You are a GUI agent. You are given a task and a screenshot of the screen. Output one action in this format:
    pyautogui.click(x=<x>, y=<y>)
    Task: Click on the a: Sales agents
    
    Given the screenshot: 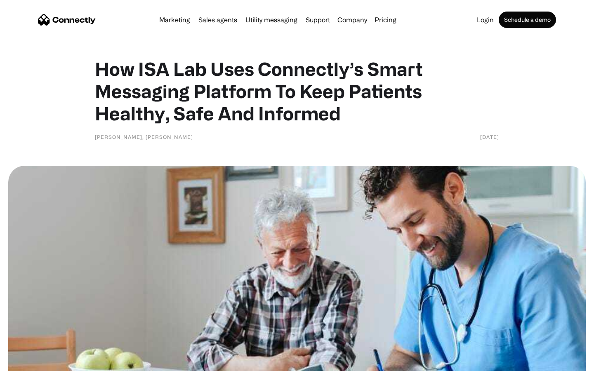 What is the action you would take?
    pyautogui.click(x=218, y=20)
    